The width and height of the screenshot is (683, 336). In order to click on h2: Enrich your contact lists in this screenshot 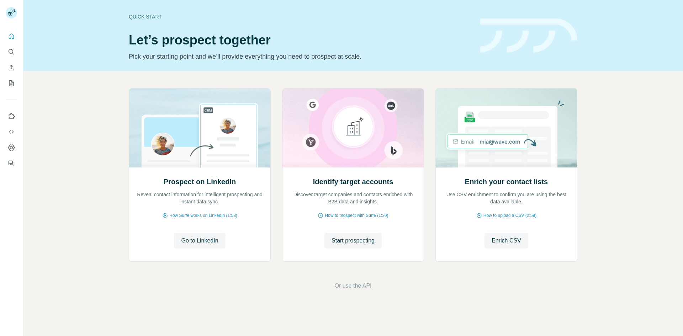, I will do `click(507, 182)`.